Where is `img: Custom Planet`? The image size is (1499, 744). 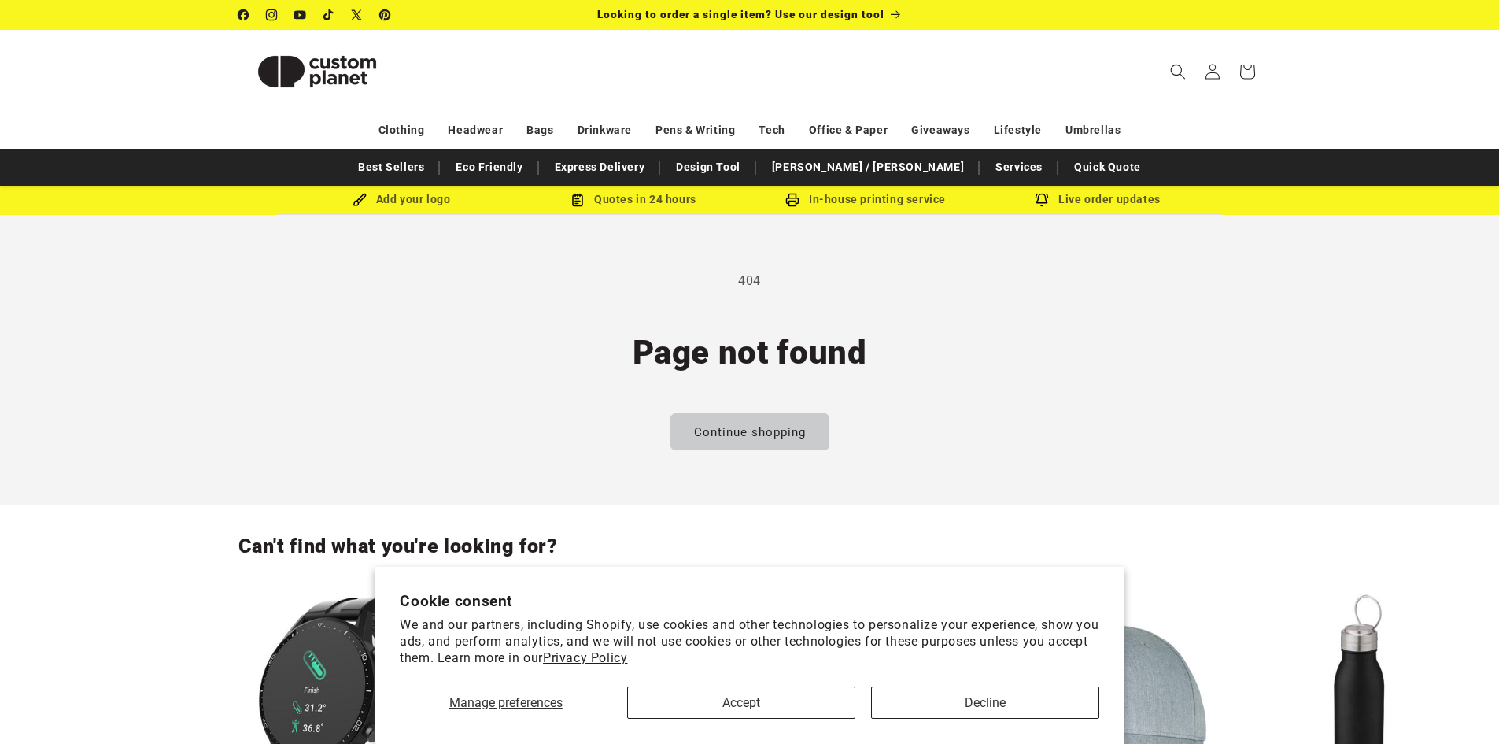
img: Custom Planet is located at coordinates (317, 72).